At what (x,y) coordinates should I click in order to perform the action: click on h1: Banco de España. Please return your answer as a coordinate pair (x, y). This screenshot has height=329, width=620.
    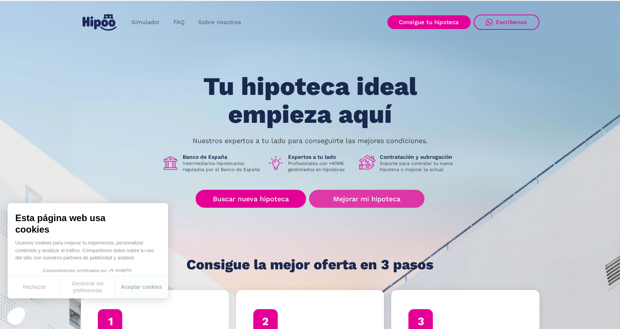
    Looking at the image, I should click on (222, 157).